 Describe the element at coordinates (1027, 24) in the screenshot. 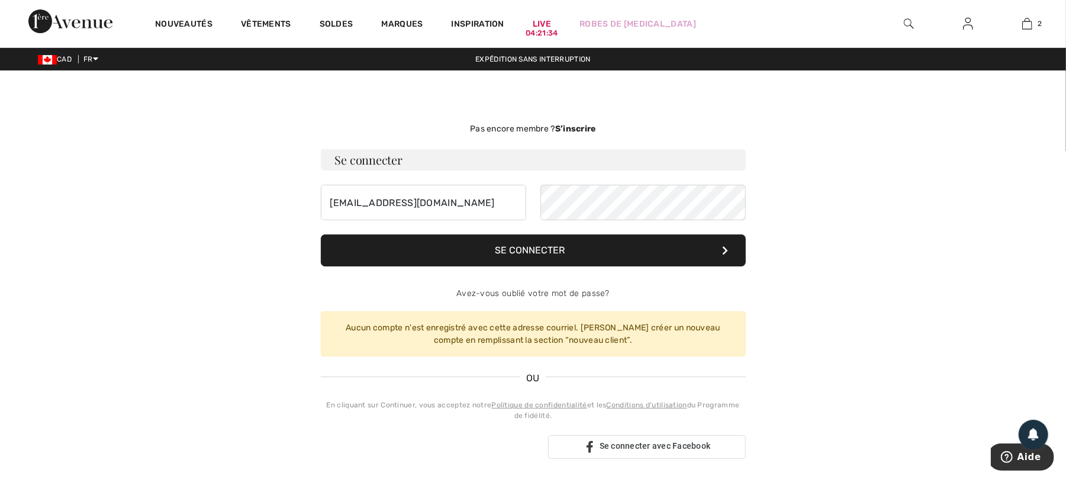

I see `a: 2` at that location.